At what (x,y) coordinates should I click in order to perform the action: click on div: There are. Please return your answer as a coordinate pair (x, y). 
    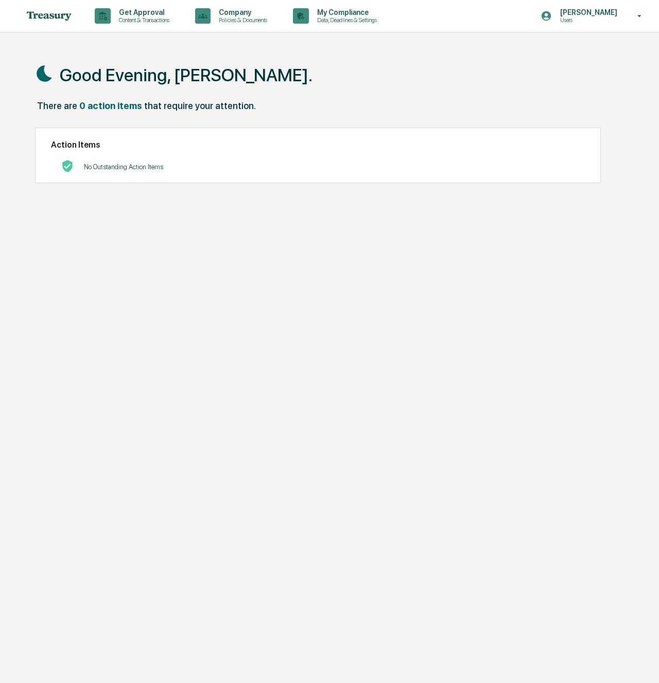
    Looking at the image, I should click on (57, 105).